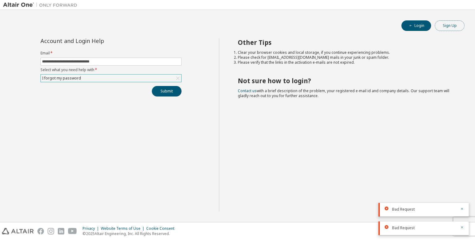 Image resolution: width=475 pixels, height=240 pixels. Describe the element at coordinates (344, 93) in the screenshot. I see `span: with a brief description of the problem, your registered e-mail id and company details. Our suppo...` at that location.